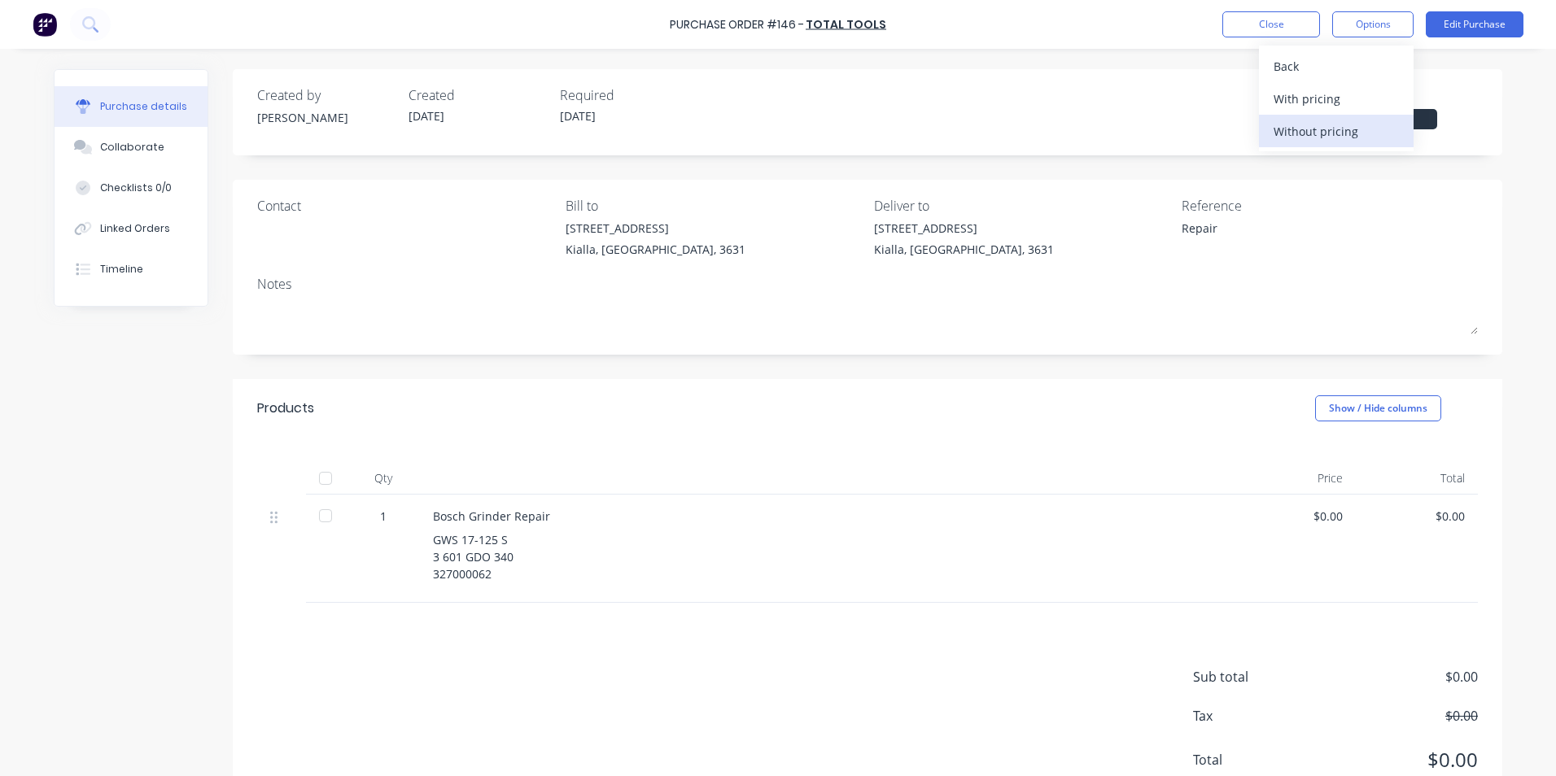 The image size is (1556, 776). What do you see at coordinates (1254, 716) in the screenshot?
I see `span: Tax` at bounding box center [1254, 716].